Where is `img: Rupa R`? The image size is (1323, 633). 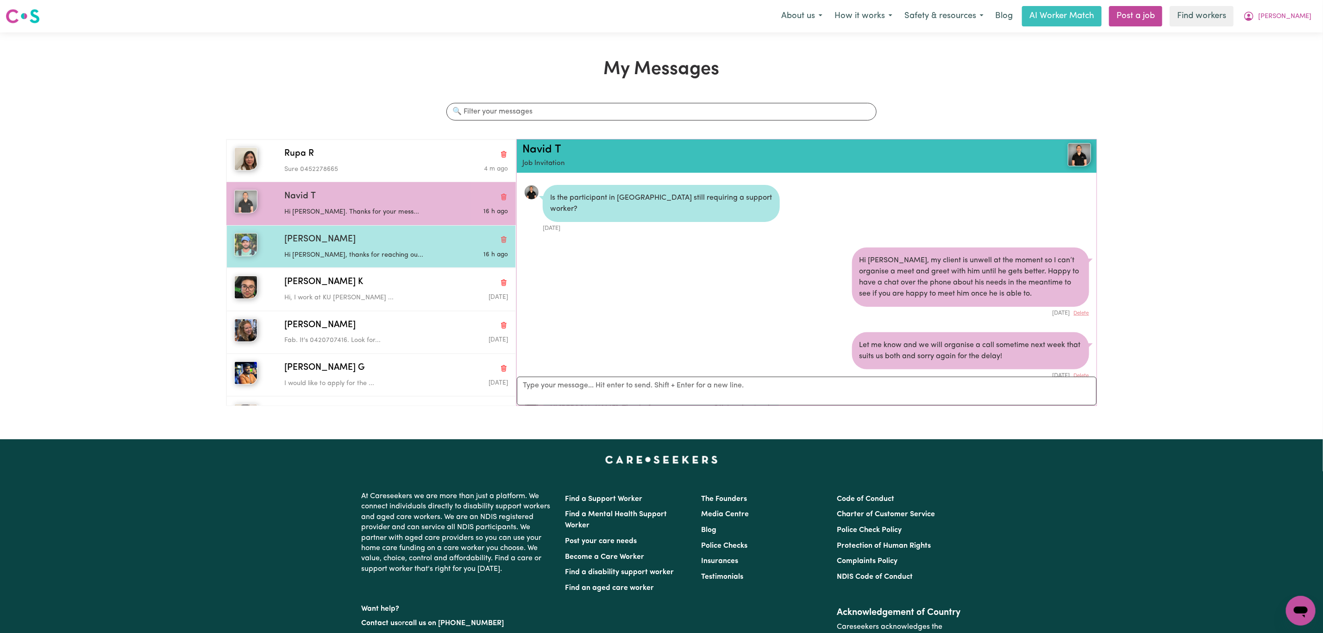 img: Rupa R is located at coordinates (246, 159).